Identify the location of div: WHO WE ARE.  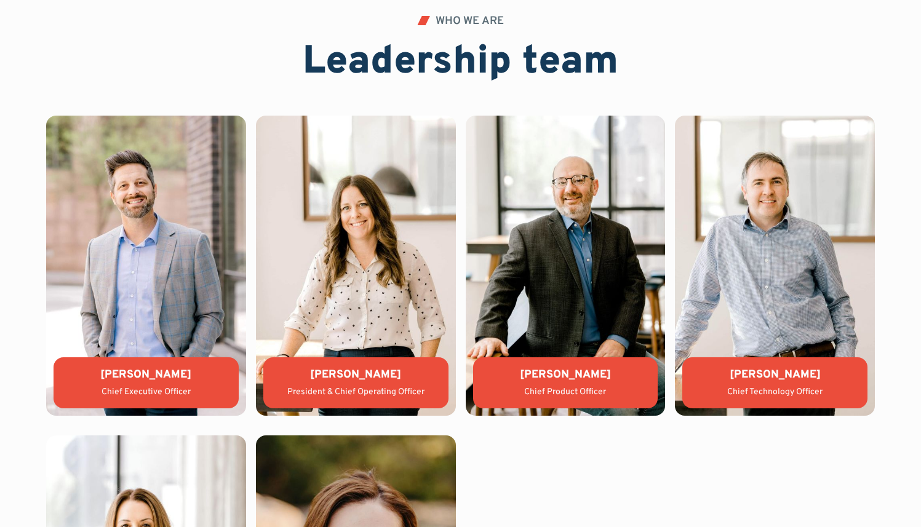
(469, 22).